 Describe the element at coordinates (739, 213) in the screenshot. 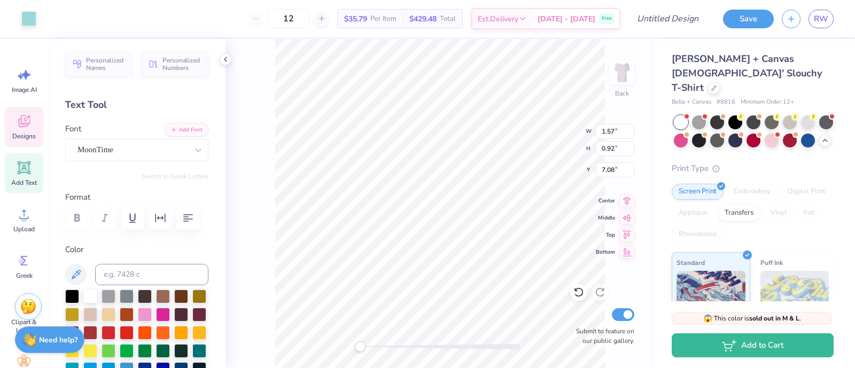

I see `div: Transfers` at that location.